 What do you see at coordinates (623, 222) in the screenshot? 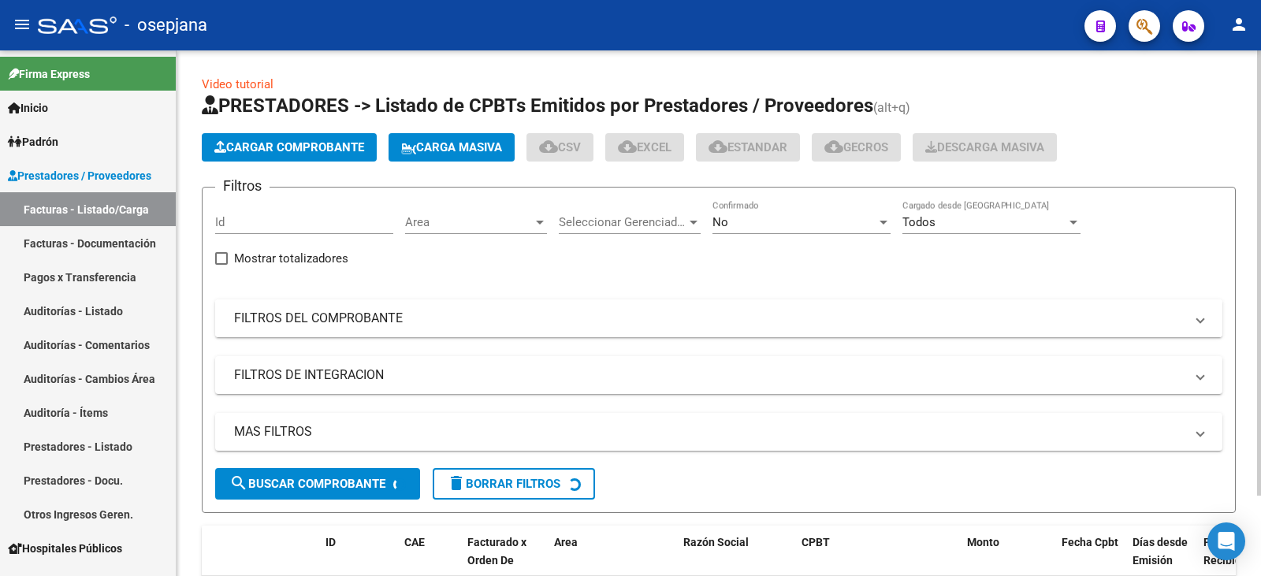
I see `span: Seleccionar Gerenciador` at bounding box center [623, 222].